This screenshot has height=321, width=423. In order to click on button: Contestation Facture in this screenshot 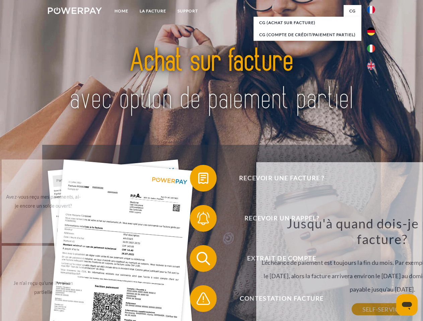, I will do `click(277, 299)`.